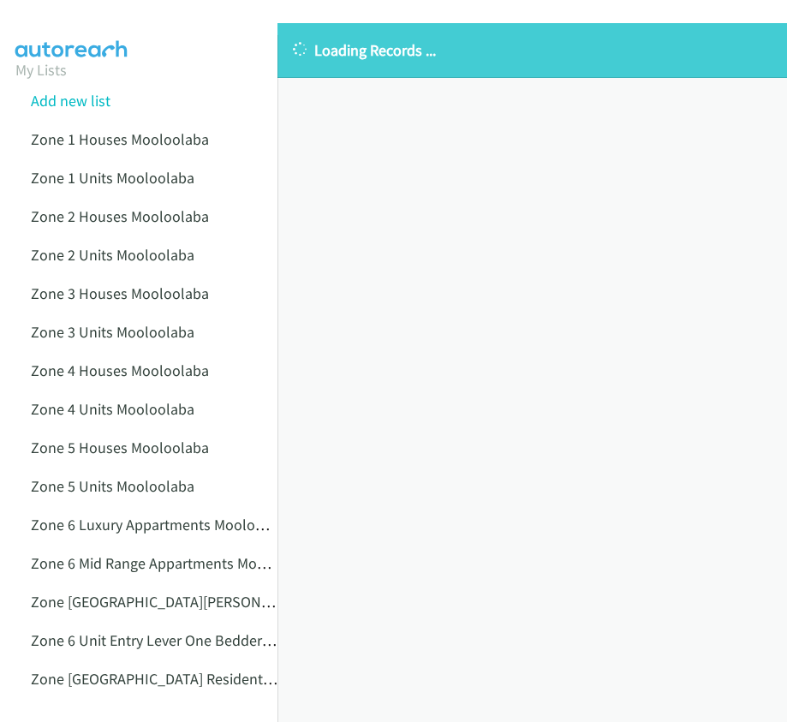  What do you see at coordinates (190, 640) in the screenshot?
I see `a: Zone 6 Unit Entry Lever One Bedders Mooloolaba` at bounding box center [190, 640].